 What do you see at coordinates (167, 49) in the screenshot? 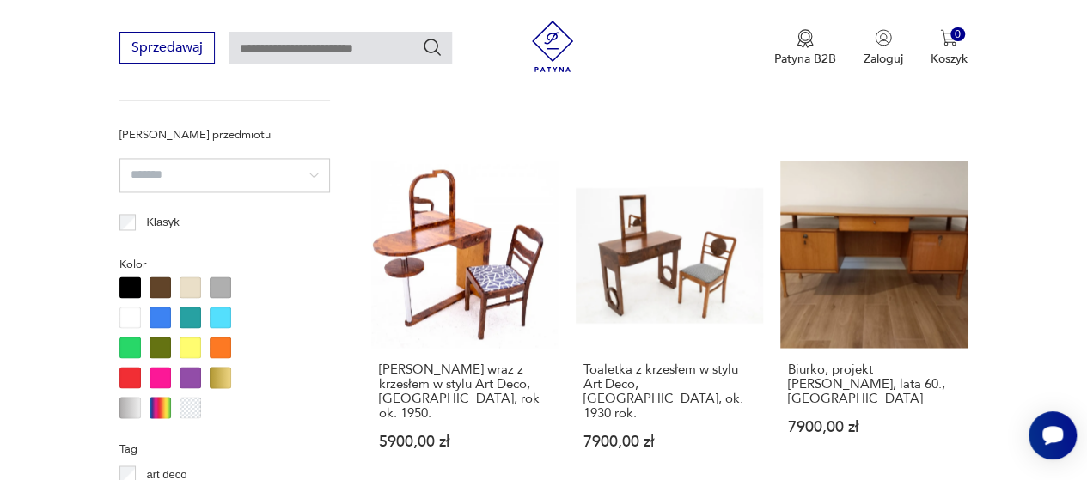
I see `a: Sprzedawaj` at bounding box center [167, 49].